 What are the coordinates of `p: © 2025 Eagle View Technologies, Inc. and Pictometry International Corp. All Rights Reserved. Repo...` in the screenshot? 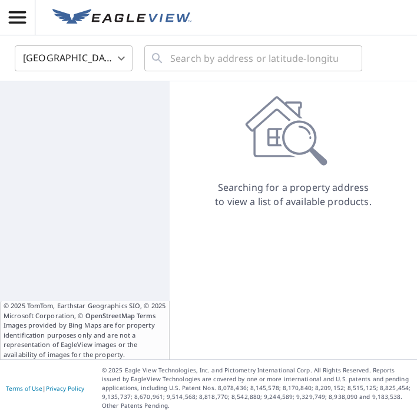 It's located at (256, 388).